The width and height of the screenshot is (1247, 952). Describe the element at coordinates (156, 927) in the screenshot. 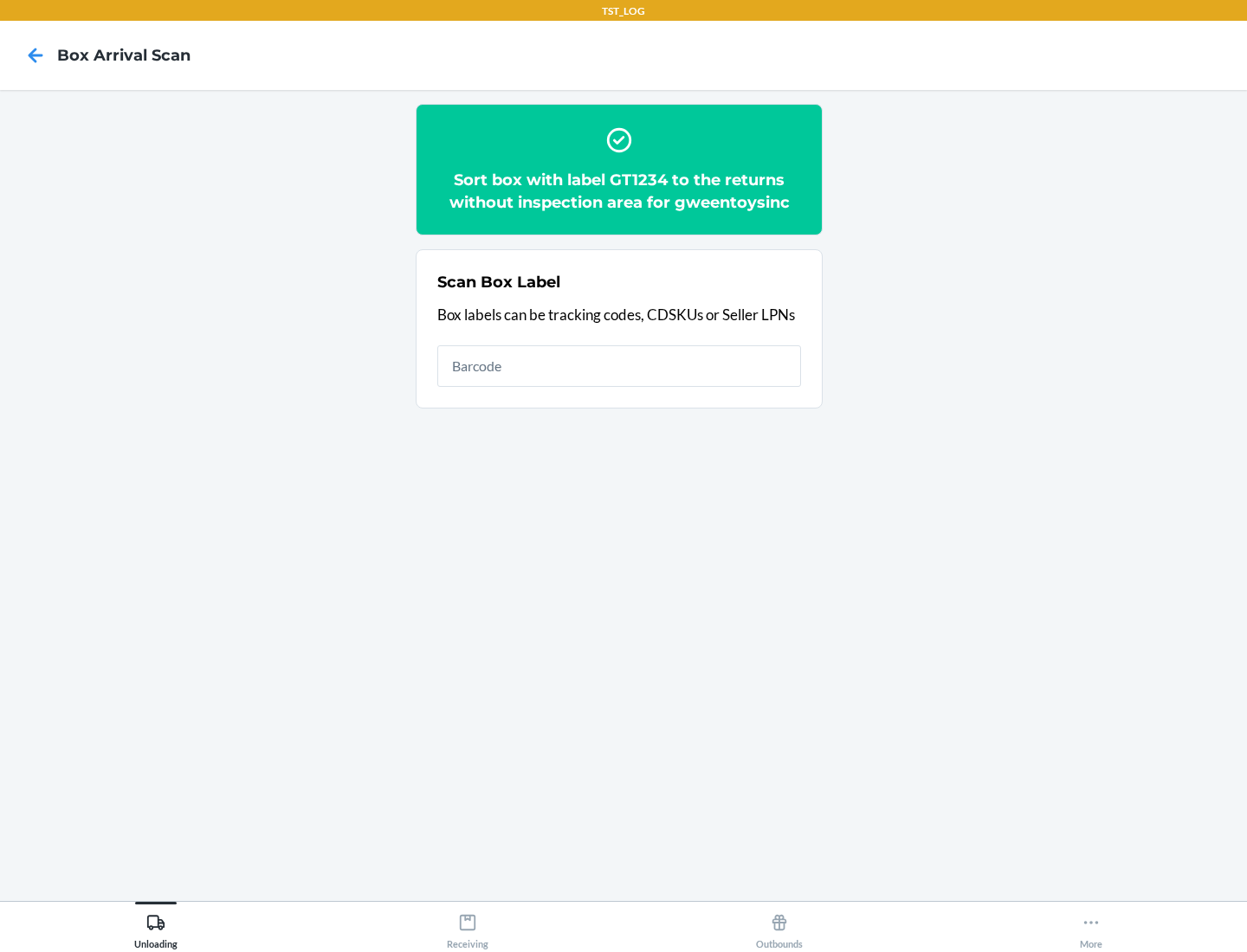

I see `div: Unloading` at that location.